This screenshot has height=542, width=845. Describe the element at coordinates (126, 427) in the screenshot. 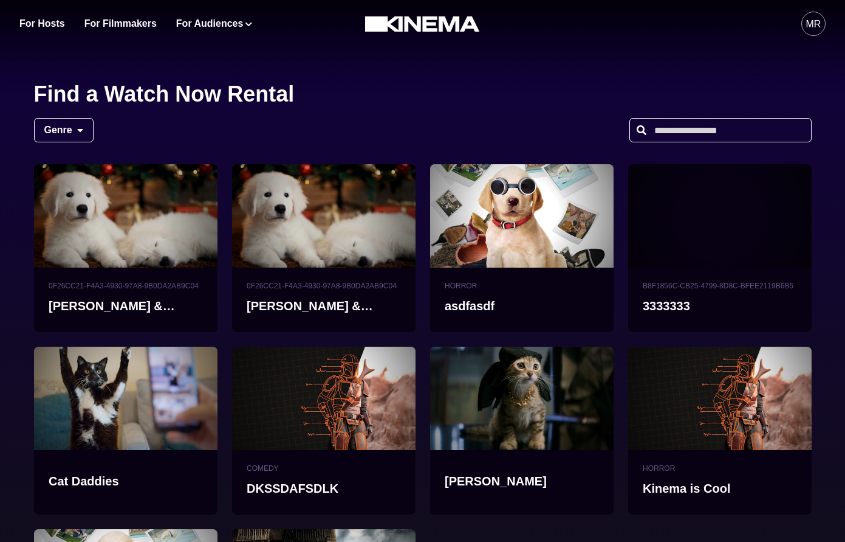

I see `a: Cat DaddiesCat Daddies` at that location.